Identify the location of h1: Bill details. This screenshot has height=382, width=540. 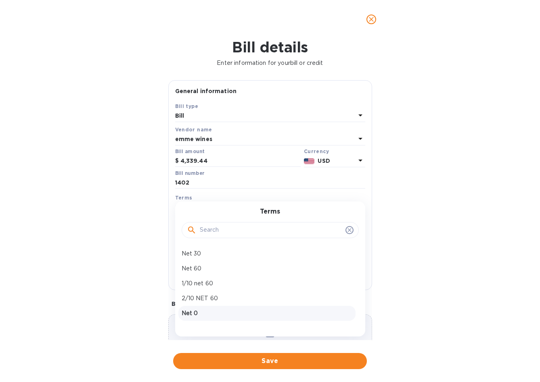
(270, 47).